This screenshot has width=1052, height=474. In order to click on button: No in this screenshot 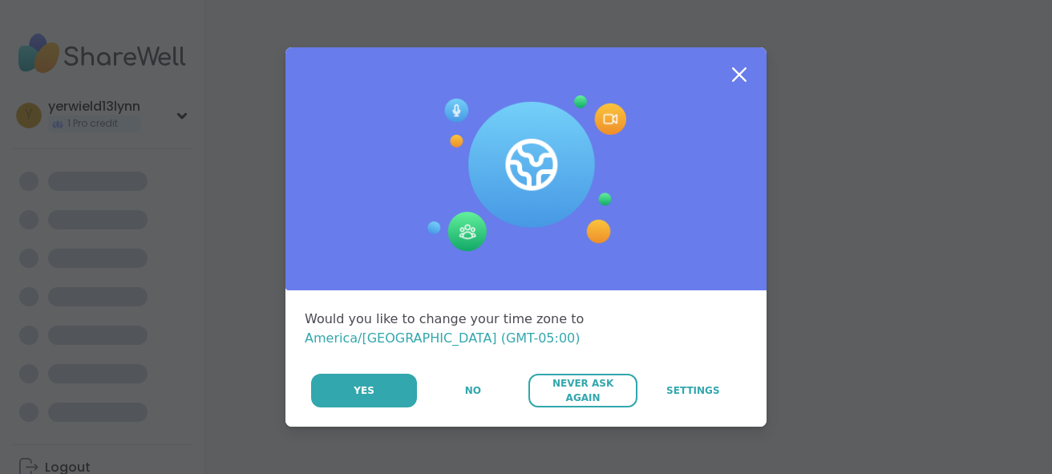, I will do `click(472, 390)`.